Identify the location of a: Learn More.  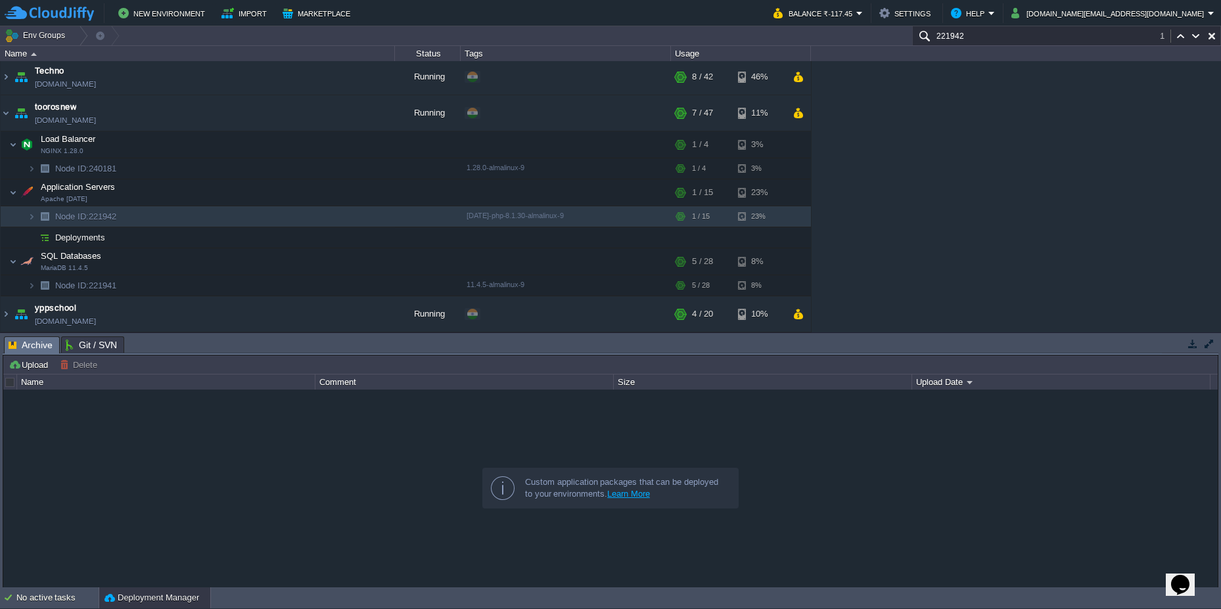
(628, 494).